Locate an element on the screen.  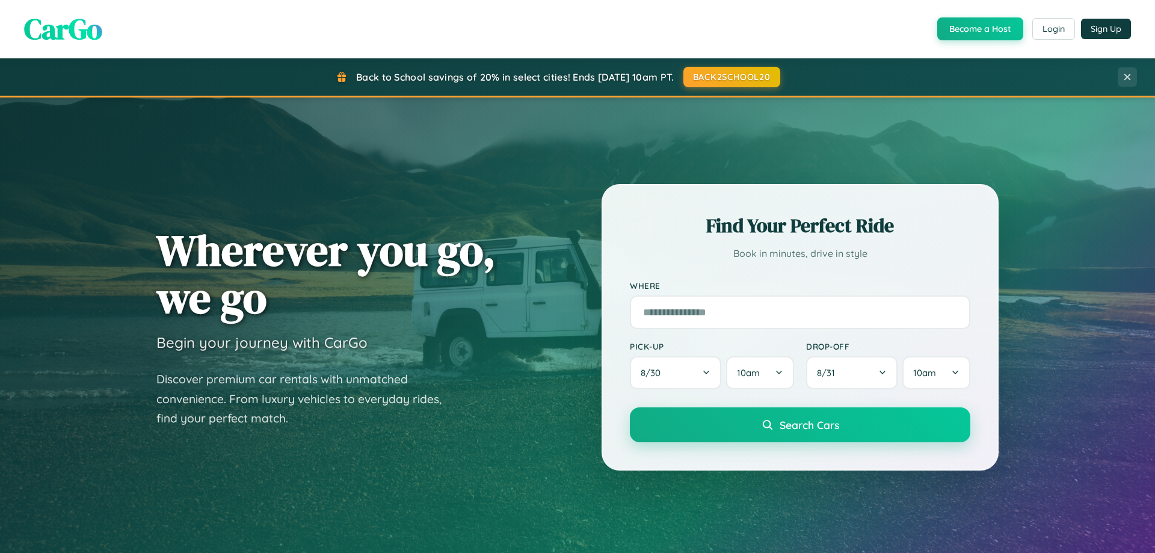
h2: Find Your Perfect Ride is located at coordinates (800, 226).